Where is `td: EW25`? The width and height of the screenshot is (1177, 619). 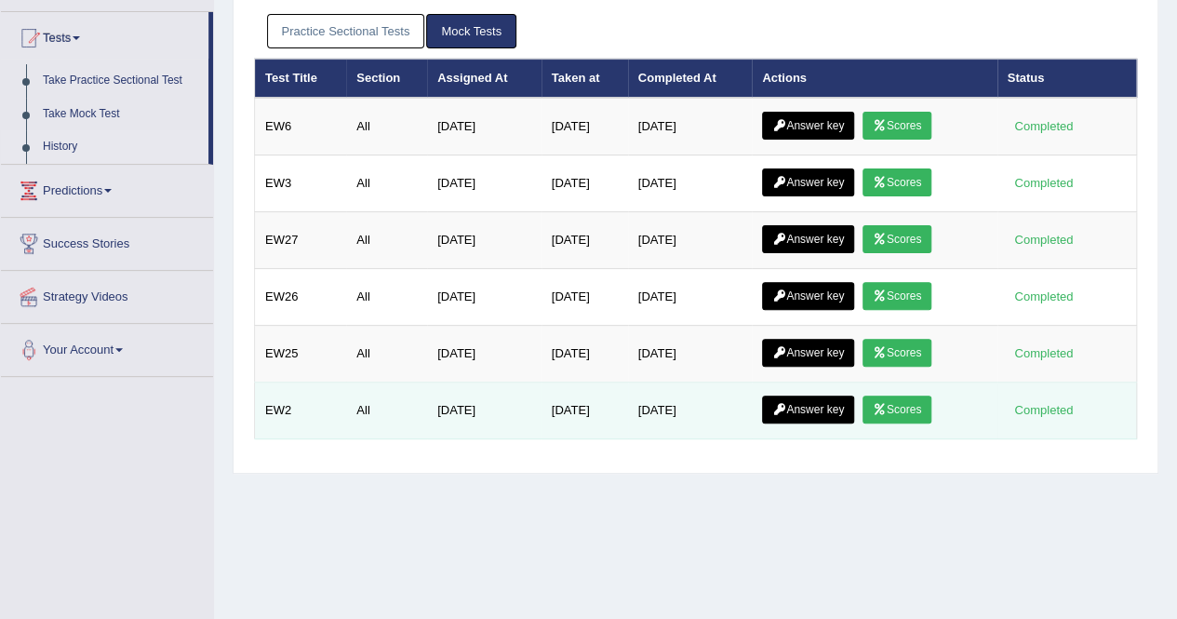 td: EW25 is located at coordinates (300, 354).